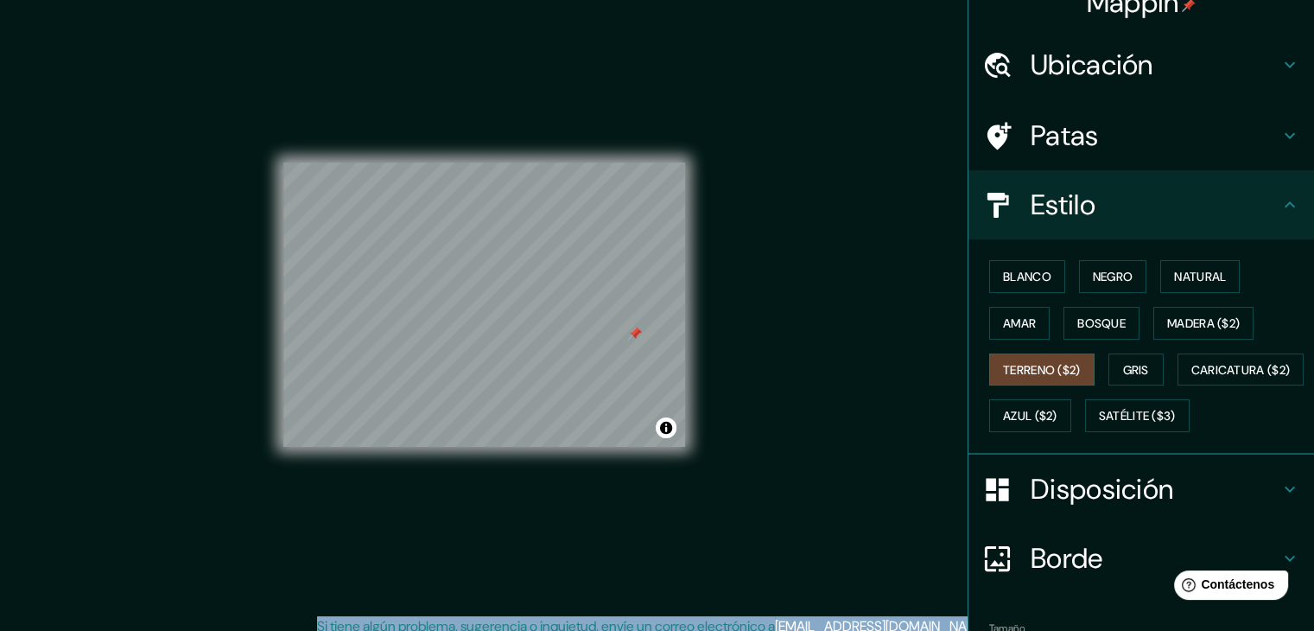  Describe the element at coordinates (484, 304) in the screenshot. I see `canvas: Mapa` at that location.